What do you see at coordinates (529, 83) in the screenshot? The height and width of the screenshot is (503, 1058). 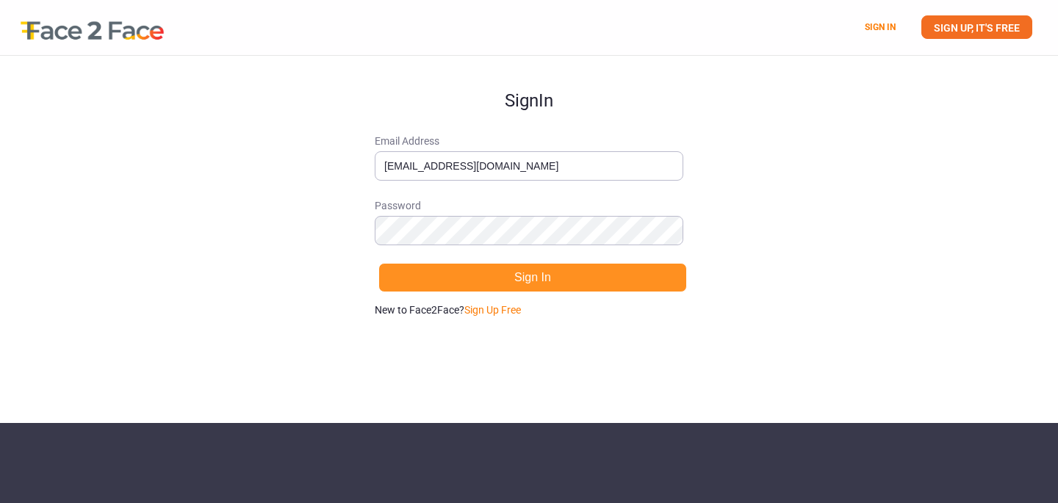 I see `h1: Sign In` at bounding box center [529, 83].